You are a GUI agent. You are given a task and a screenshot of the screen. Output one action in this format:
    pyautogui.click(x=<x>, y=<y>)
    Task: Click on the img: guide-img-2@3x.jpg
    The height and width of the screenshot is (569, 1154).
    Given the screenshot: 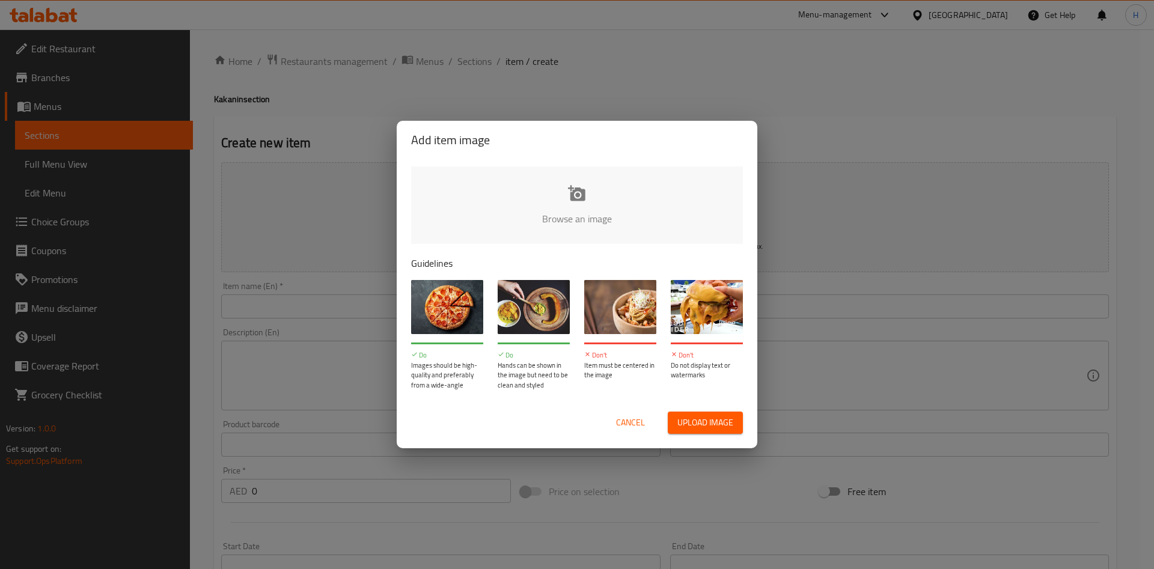 What is the action you would take?
    pyautogui.click(x=534, y=307)
    